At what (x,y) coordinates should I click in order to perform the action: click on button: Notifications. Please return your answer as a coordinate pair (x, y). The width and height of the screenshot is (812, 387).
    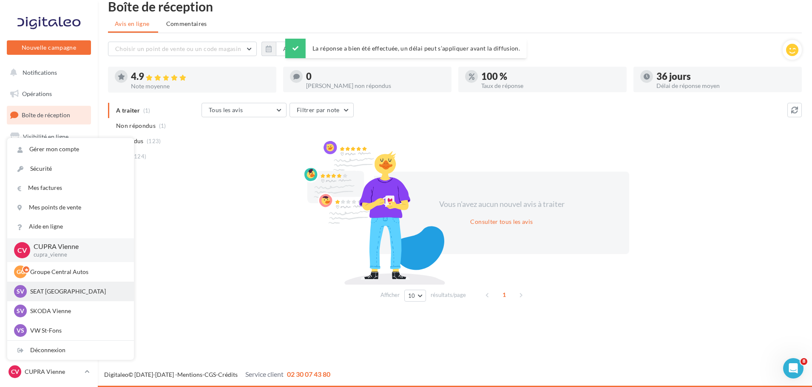
    Looking at the image, I should click on (47, 73).